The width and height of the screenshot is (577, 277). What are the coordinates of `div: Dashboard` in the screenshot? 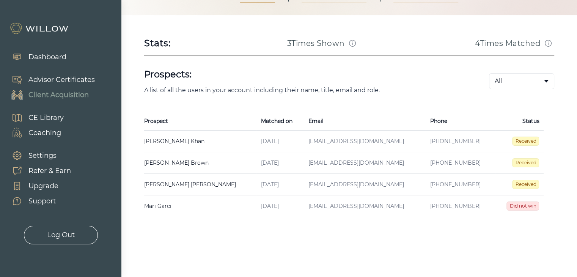 It's located at (47, 57).